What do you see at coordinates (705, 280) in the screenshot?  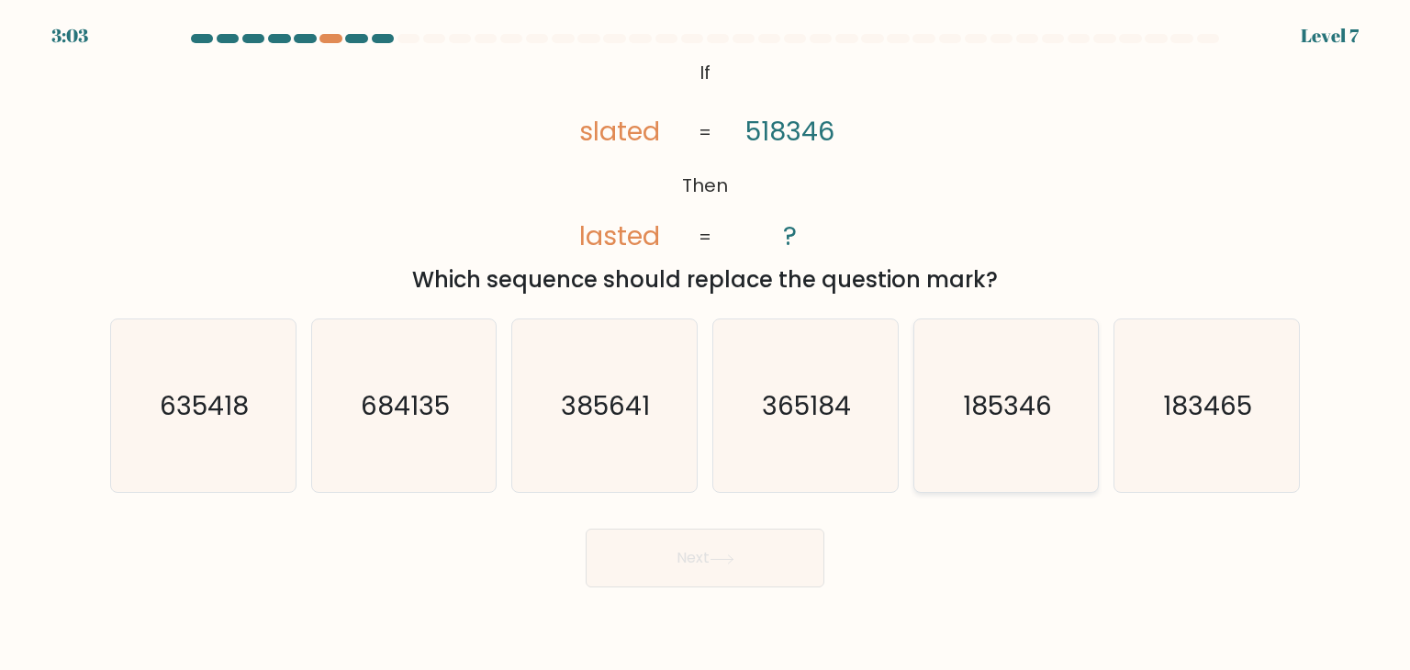 I see `div: Which sequence should replace the question mark?` at bounding box center [705, 280].